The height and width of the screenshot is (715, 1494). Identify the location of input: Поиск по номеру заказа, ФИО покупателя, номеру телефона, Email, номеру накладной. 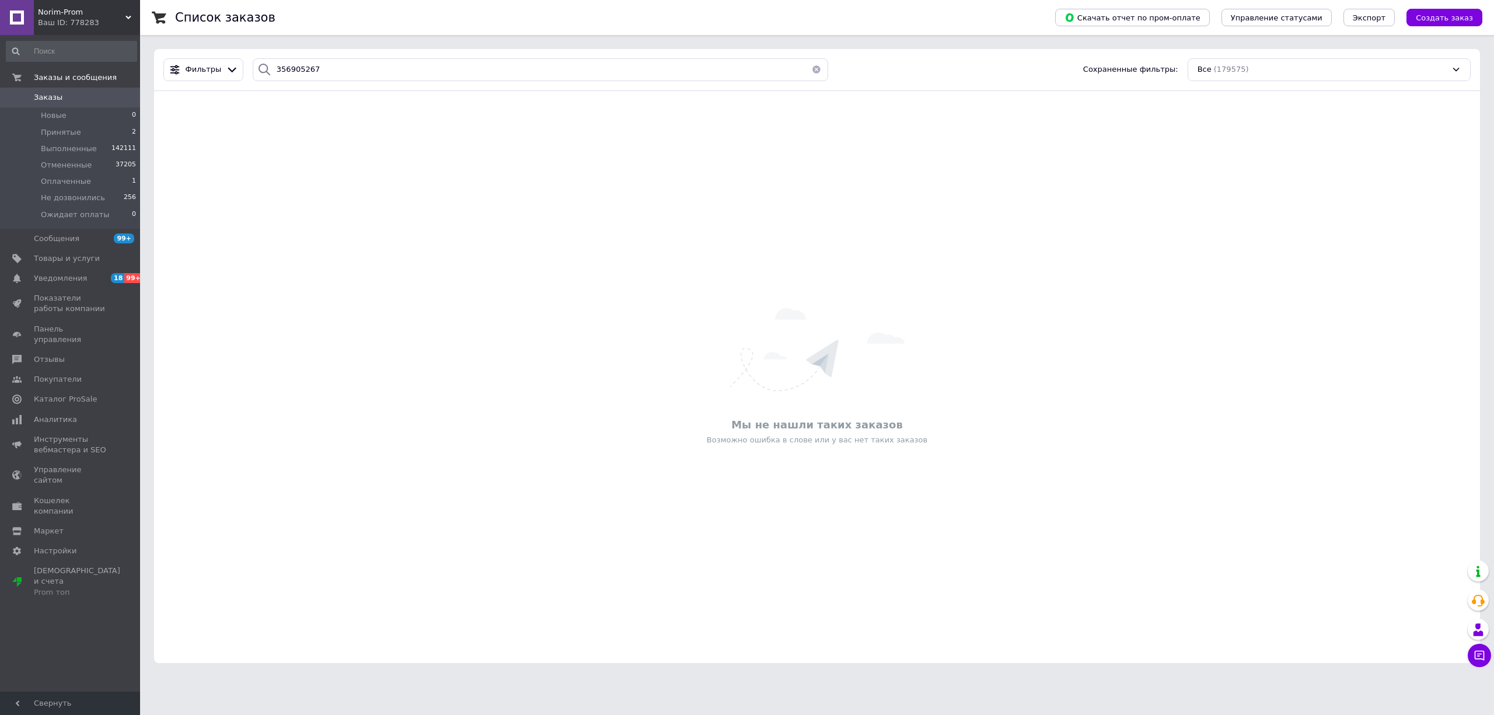
(540, 69).